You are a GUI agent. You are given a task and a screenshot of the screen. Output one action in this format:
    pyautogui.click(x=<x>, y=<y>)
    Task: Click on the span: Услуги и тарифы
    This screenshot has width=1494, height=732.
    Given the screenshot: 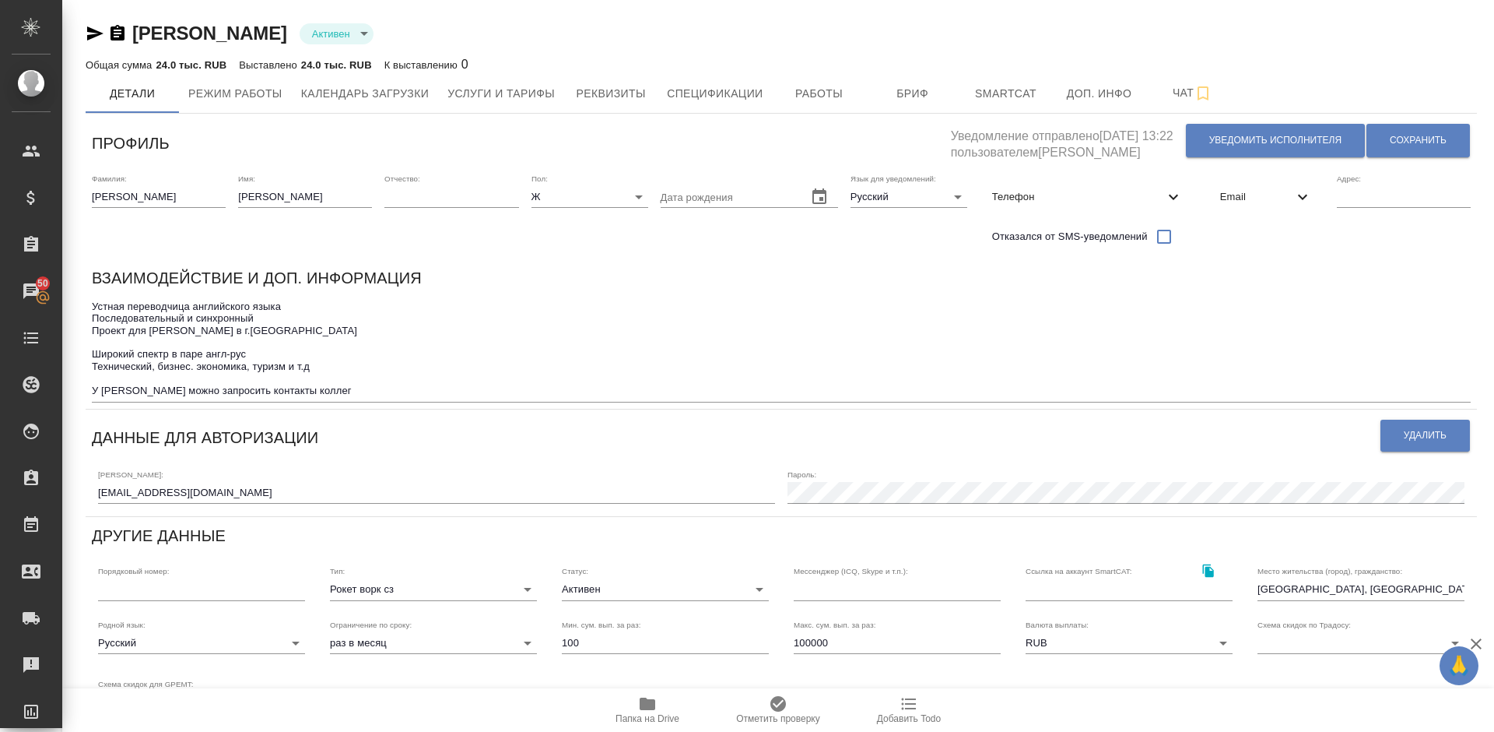 What is the action you would take?
    pyautogui.click(x=501, y=93)
    